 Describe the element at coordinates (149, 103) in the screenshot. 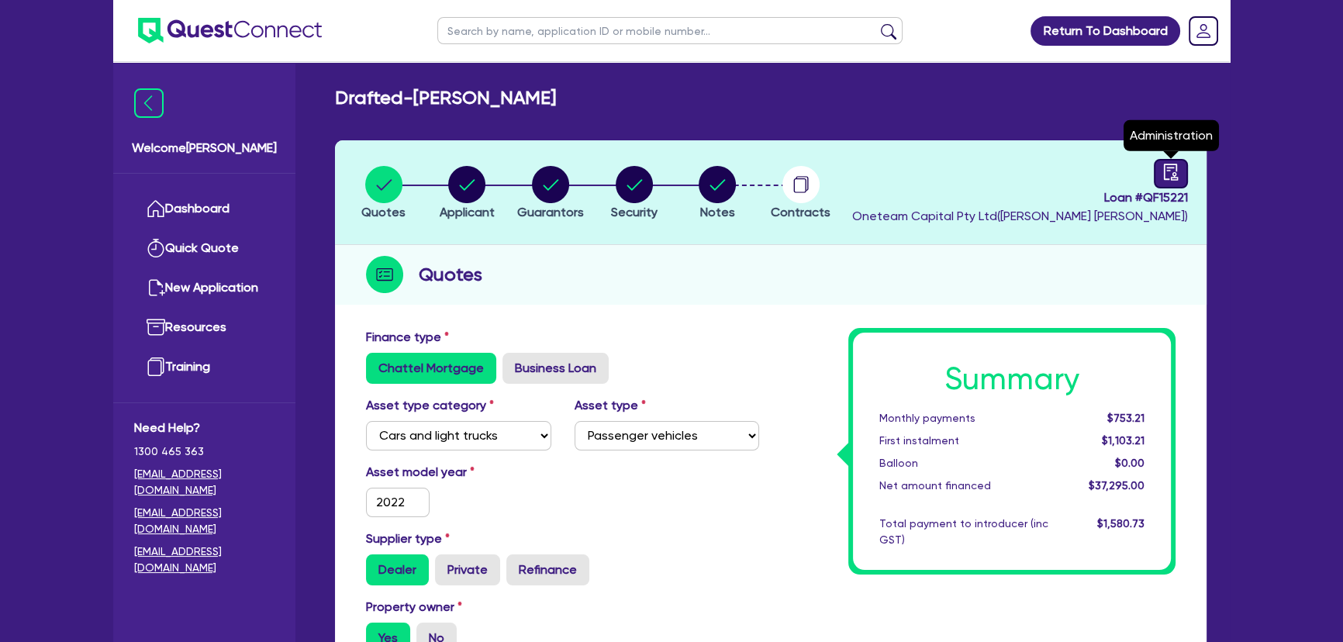

I see `img: icon-menu-close` at that location.